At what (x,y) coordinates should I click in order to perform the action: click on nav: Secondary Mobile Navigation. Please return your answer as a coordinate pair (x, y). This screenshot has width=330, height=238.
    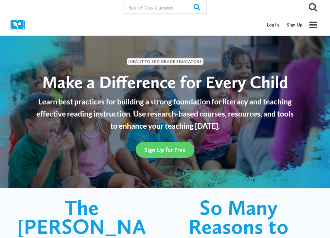
    Looking at the image, I should click on (285, 25).